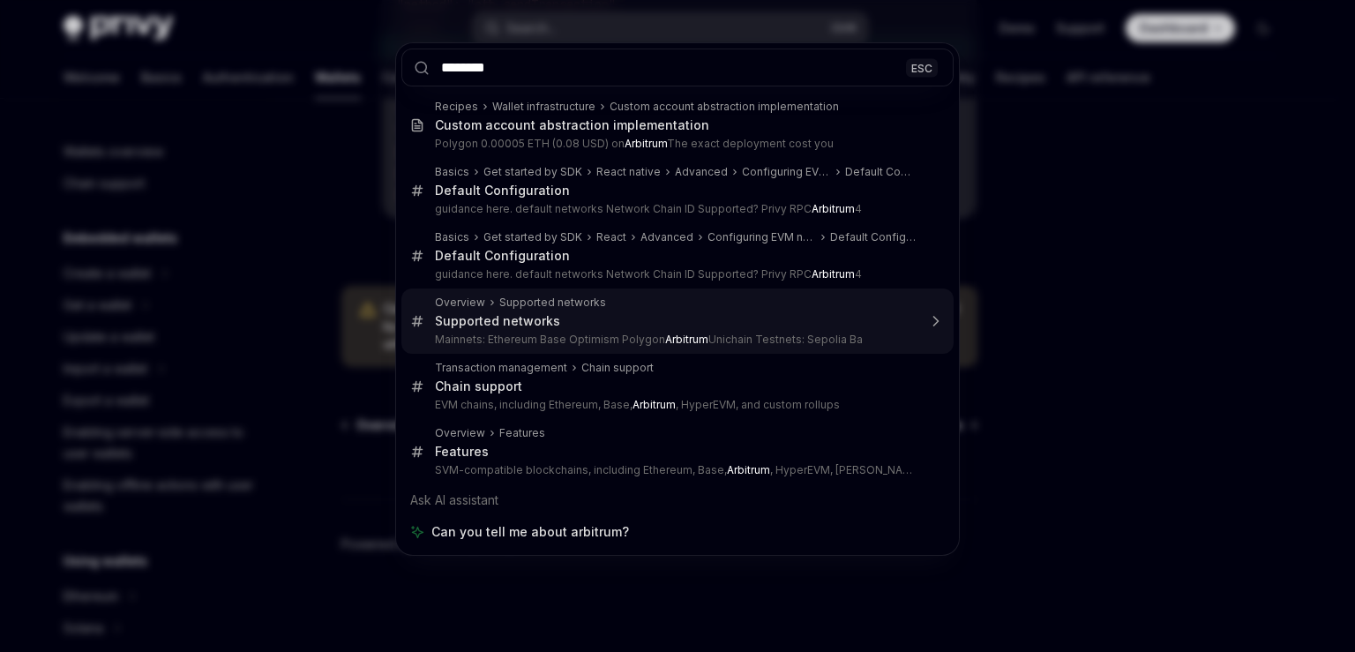  Describe the element at coordinates (628, 172) in the screenshot. I see `div: React native` at that location.